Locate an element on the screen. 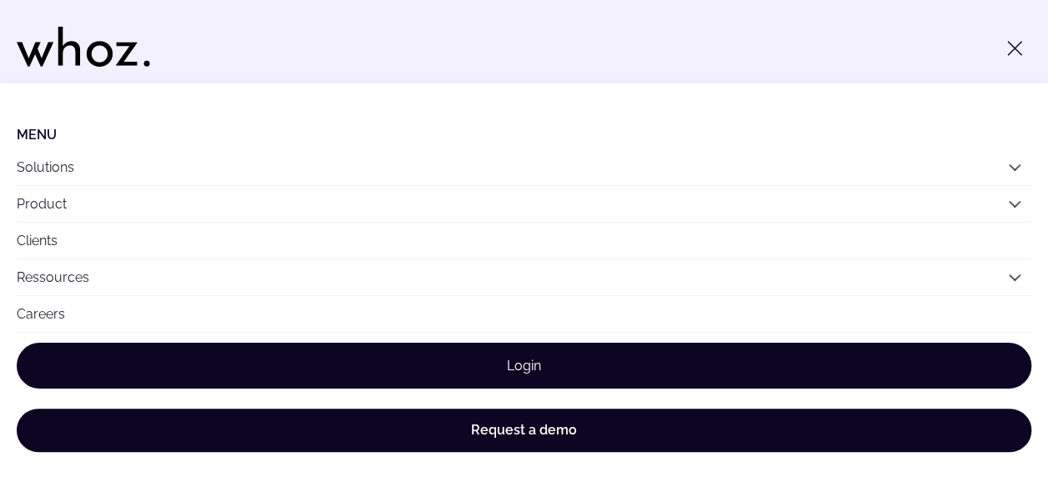 This screenshot has height=502, width=1048. a: Ressources is located at coordinates (53, 277).